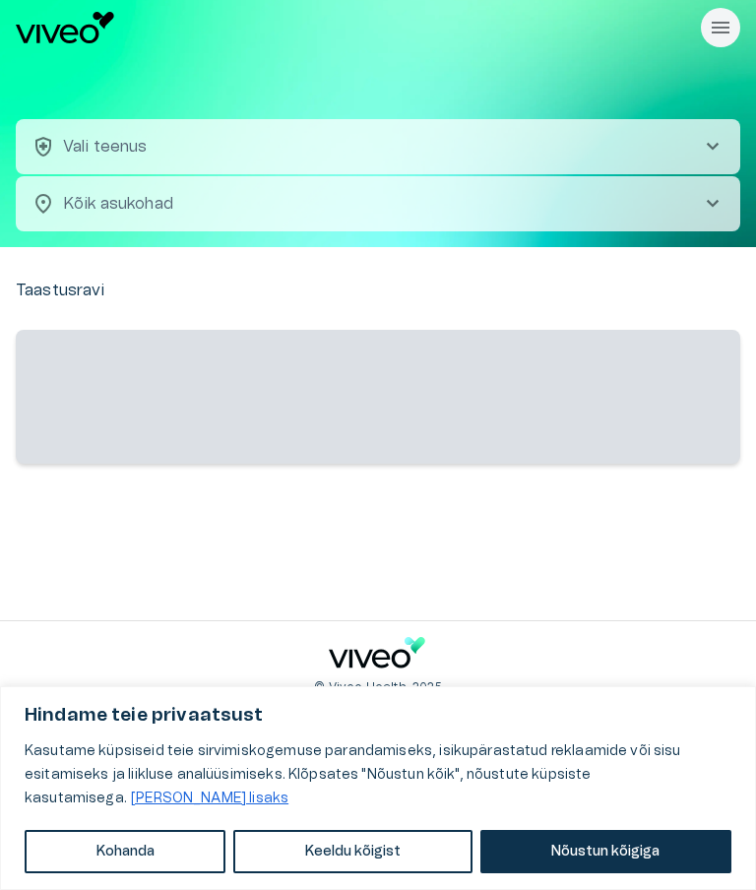 This screenshot has width=756, height=890. I want to click on p: Kasutame küpsiseid teie sirvimiskogemuse parandamiseks, isikupärastatud reklaamide või sisu esita..., so click(378, 775).